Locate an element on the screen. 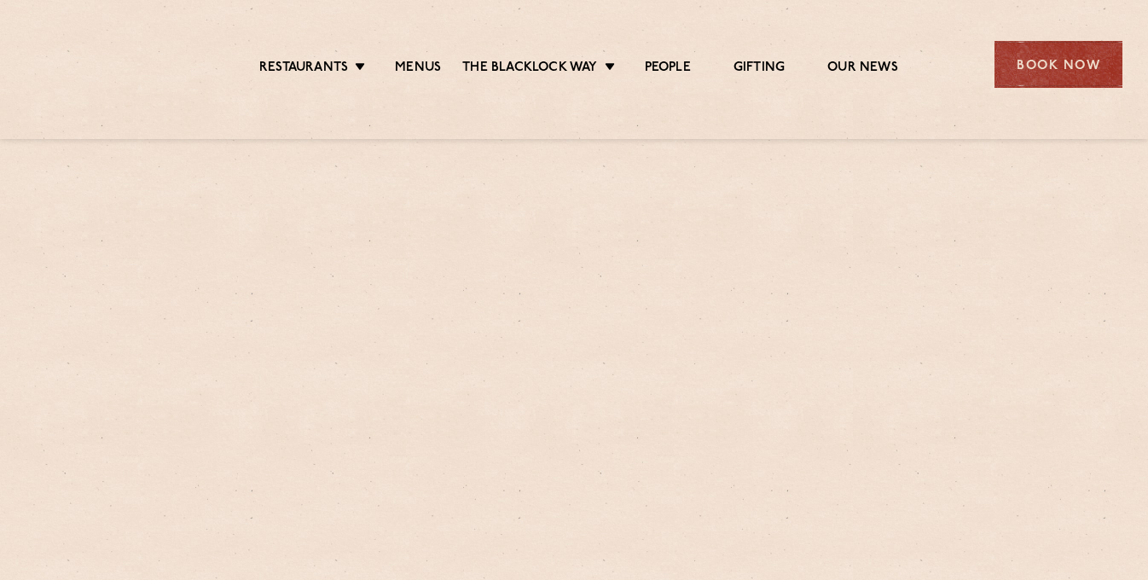 This screenshot has height=580, width=1148. a: Restaurants is located at coordinates (304, 69).